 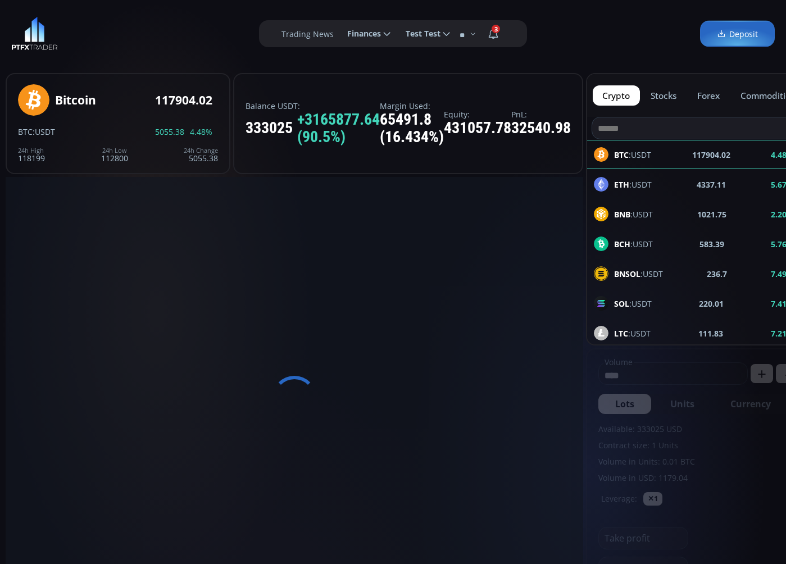 What do you see at coordinates (115, 155) in the screenshot?
I see `div: 112800` at bounding box center [115, 155].